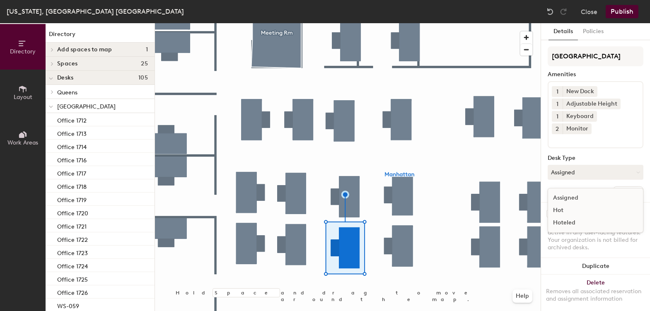 The image size is (650, 311). I want to click on p: Office 1720, so click(72, 212).